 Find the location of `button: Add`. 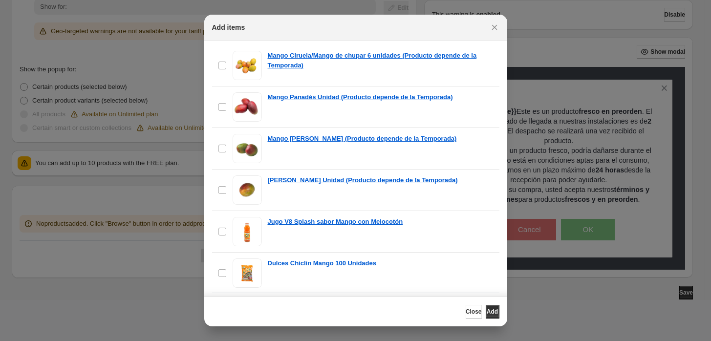

button: Add is located at coordinates (492, 312).